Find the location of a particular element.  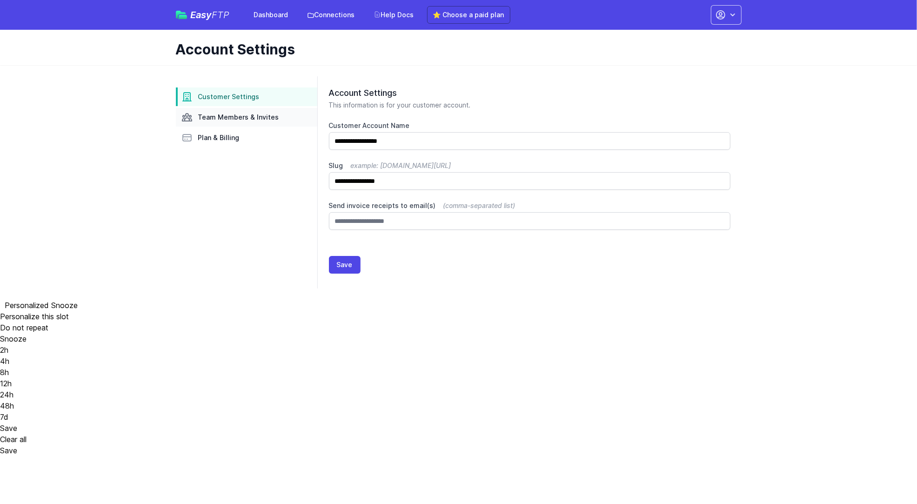

a: Help Docs is located at coordinates (394, 15).